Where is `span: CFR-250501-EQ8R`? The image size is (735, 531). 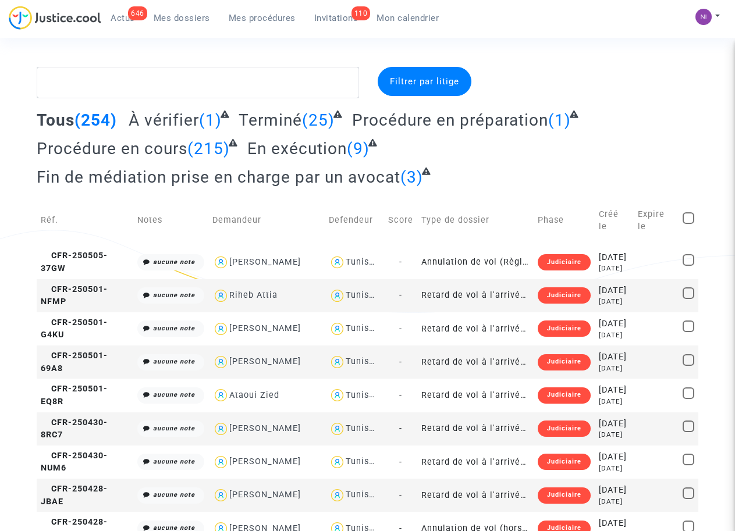
span: CFR-250501-EQ8R is located at coordinates (74, 395).